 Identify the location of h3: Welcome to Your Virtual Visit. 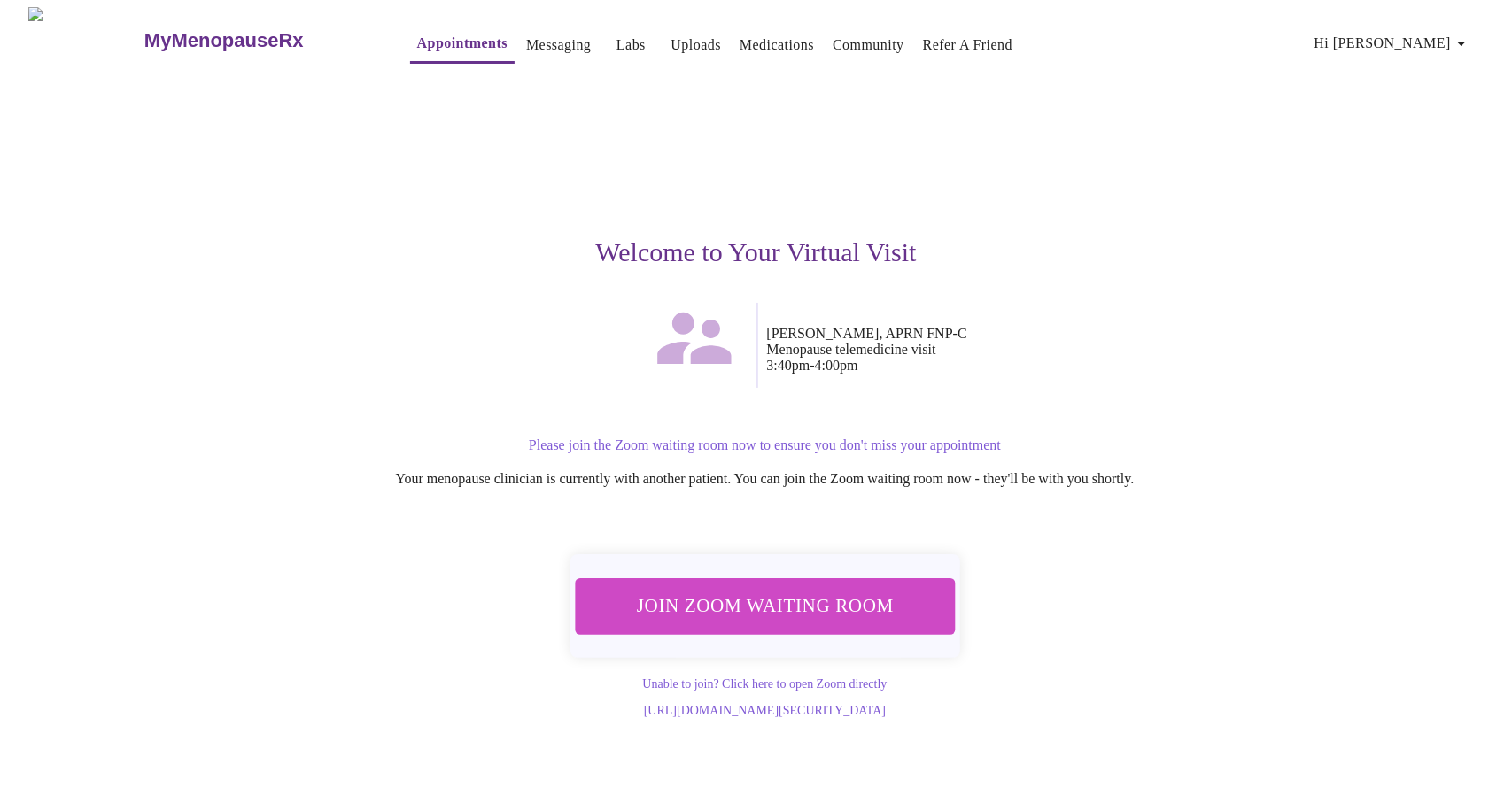
(756, 252).